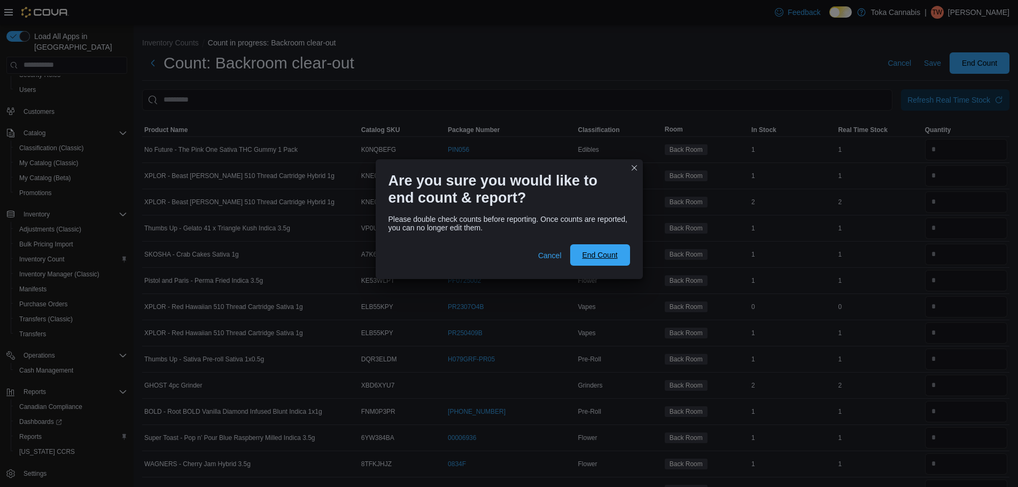 This screenshot has width=1018, height=487. What do you see at coordinates (600, 255) in the screenshot?
I see `button: End Count` at bounding box center [600, 255].